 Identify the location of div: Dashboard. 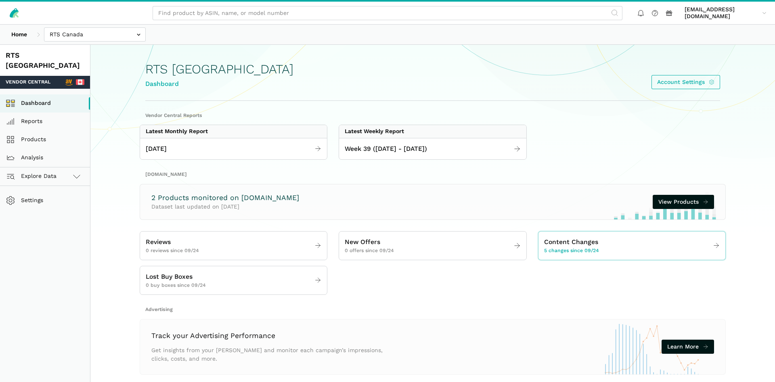
(219, 84).